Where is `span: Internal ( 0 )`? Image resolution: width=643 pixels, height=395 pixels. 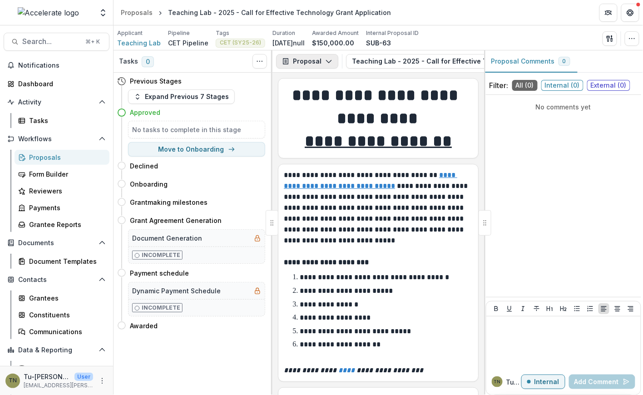 span: Internal ( 0 ) is located at coordinates (562, 85).